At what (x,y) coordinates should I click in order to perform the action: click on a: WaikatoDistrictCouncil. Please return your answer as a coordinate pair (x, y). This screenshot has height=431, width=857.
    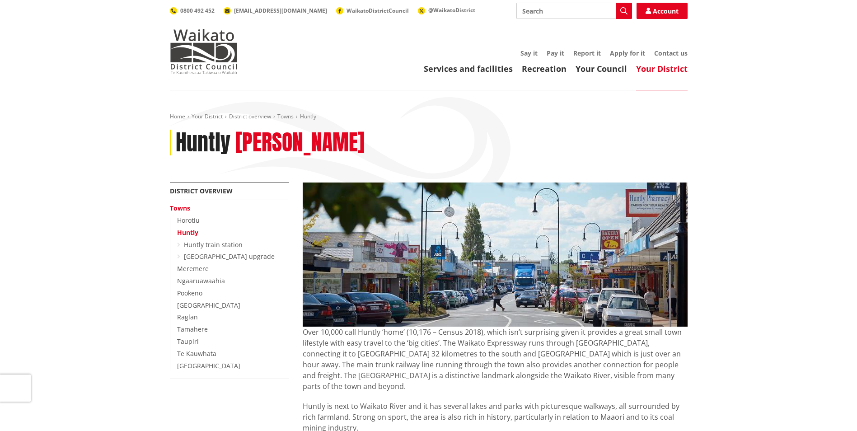
    Looking at the image, I should click on (372, 10).